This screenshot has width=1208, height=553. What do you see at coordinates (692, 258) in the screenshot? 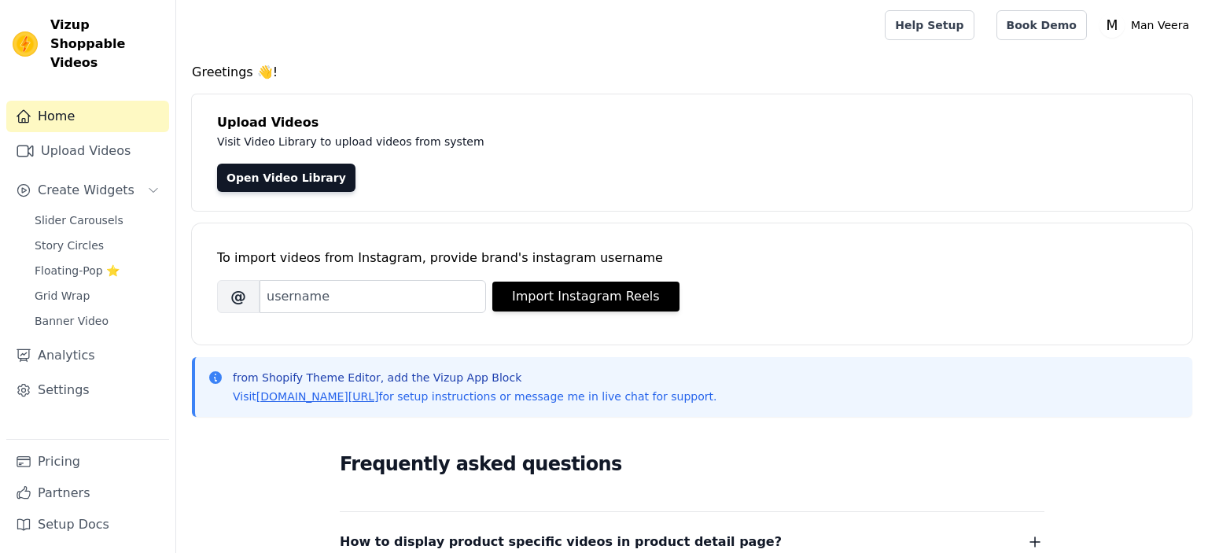
I see `div: To import videos from Instagram, provide brand's instagram username` at bounding box center [692, 258].